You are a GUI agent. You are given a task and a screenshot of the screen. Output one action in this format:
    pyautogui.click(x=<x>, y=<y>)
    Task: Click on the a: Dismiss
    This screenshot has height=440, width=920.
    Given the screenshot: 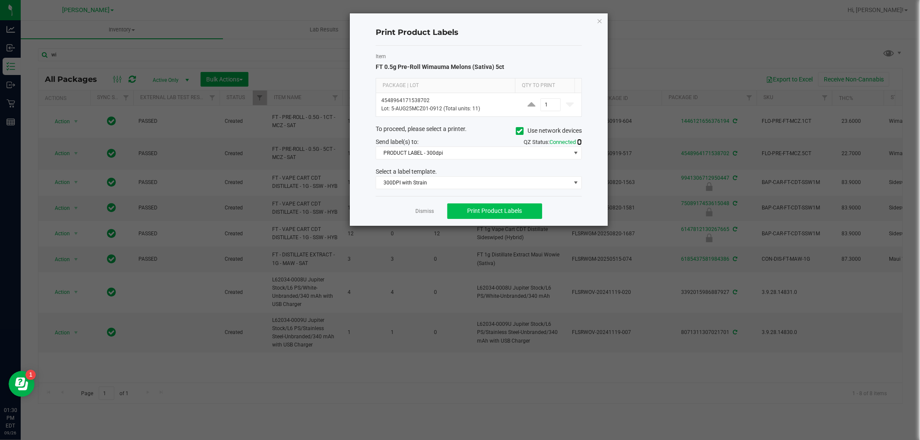 What is the action you would take?
    pyautogui.click(x=425, y=211)
    